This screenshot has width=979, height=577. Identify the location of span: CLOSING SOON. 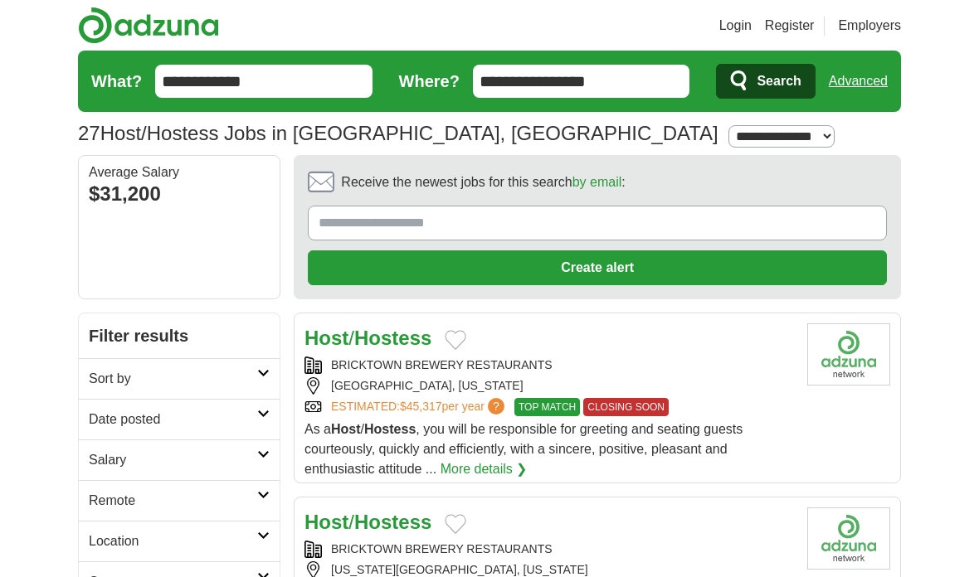
(626, 407).